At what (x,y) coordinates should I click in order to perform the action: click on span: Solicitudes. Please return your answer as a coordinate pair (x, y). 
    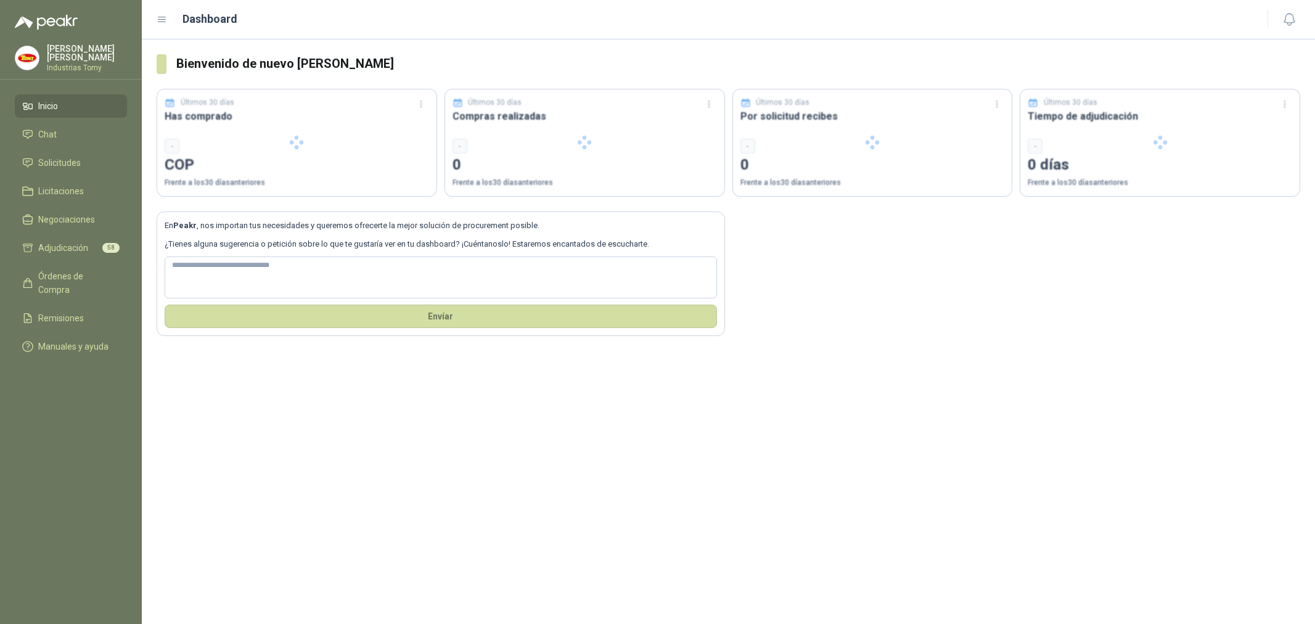
    Looking at the image, I should click on (59, 163).